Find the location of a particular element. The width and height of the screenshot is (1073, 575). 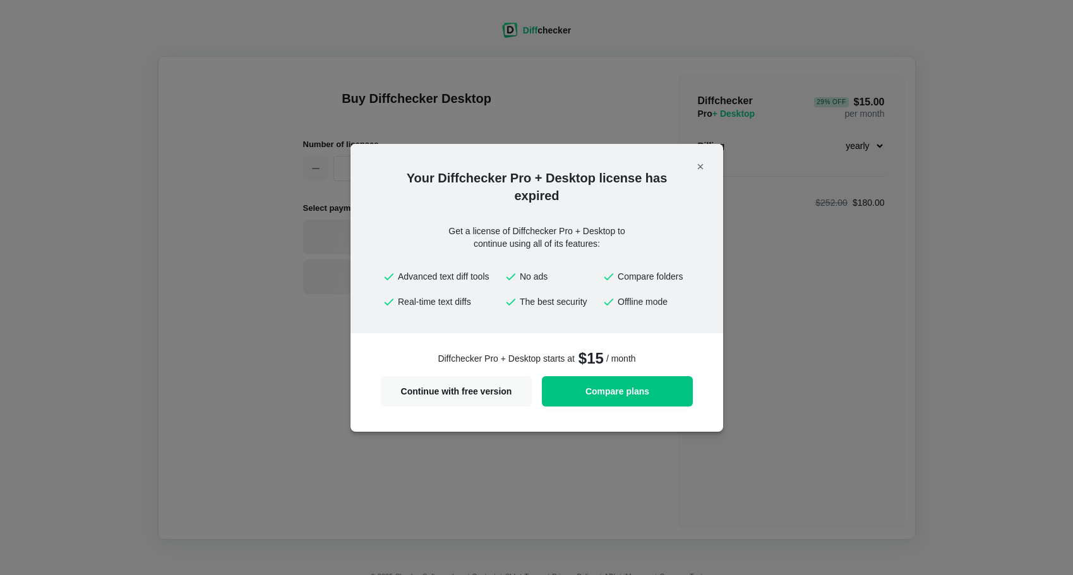

button: Continue with free version is located at coordinates (456, 391).